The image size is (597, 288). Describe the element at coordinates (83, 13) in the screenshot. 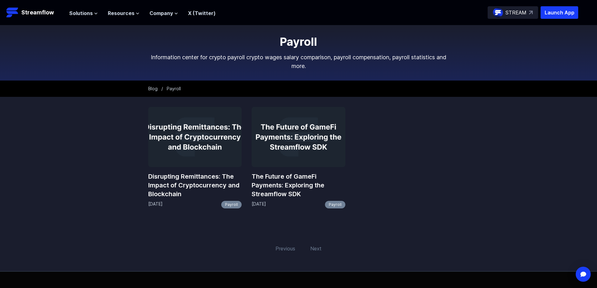

I see `button: Solutions` at that location.